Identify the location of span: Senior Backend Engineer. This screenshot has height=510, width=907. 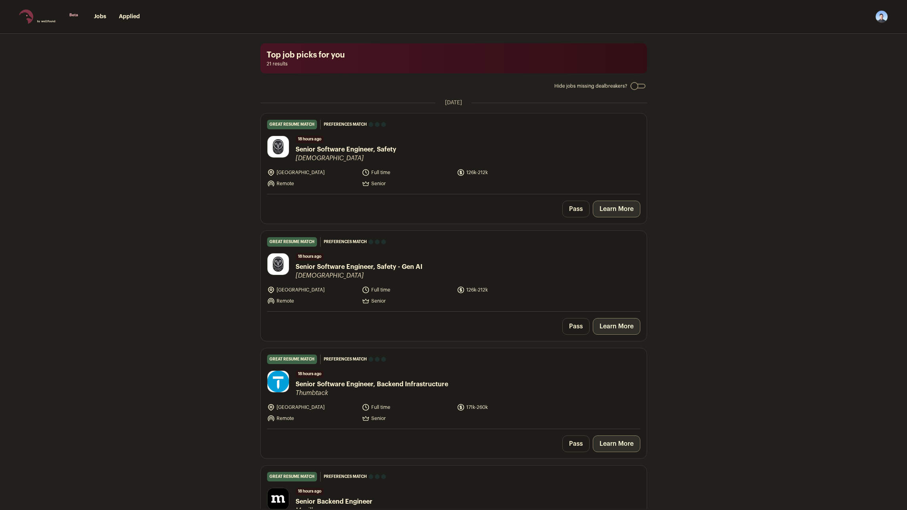
(334, 501).